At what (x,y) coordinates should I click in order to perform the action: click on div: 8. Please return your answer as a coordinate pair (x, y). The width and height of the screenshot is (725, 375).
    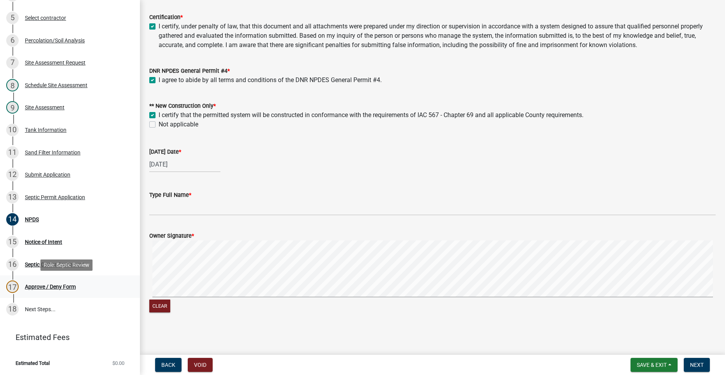
    Looking at the image, I should click on (12, 85).